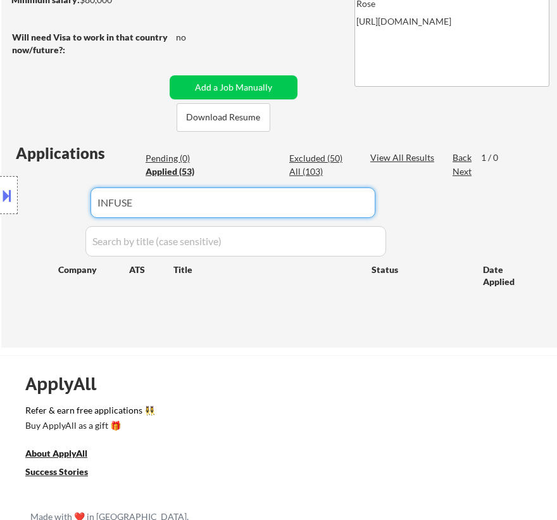  What do you see at coordinates (404, 158) in the screenshot?
I see `div: View All Results` at bounding box center [404, 158].